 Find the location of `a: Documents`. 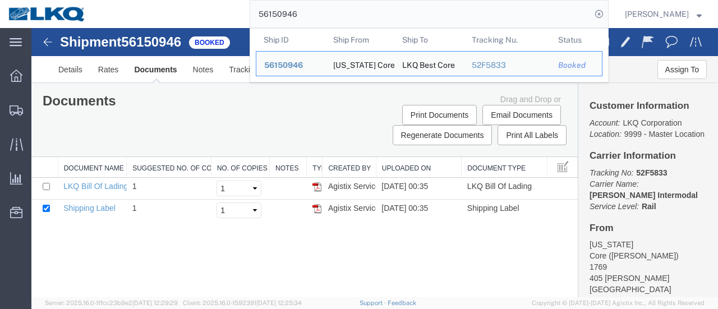

a: Documents is located at coordinates (124, 41).